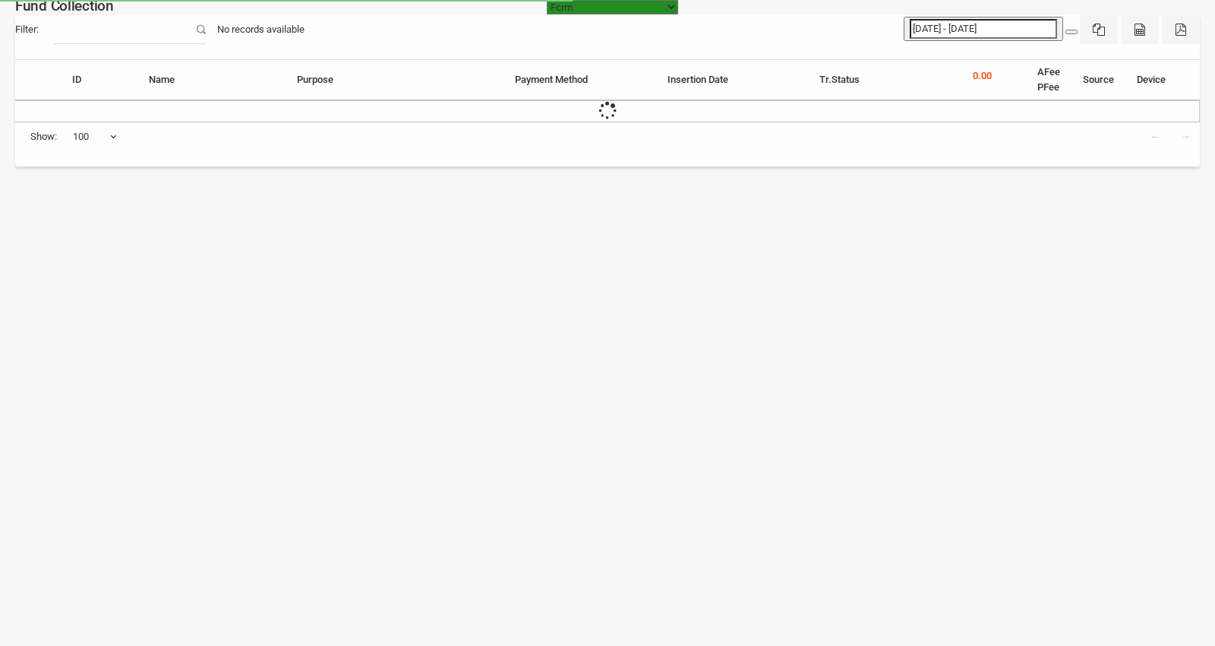 The width and height of the screenshot is (1215, 646). What do you see at coordinates (99, 80) in the screenshot?
I see `th: ID` at bounding box center [99, 80].